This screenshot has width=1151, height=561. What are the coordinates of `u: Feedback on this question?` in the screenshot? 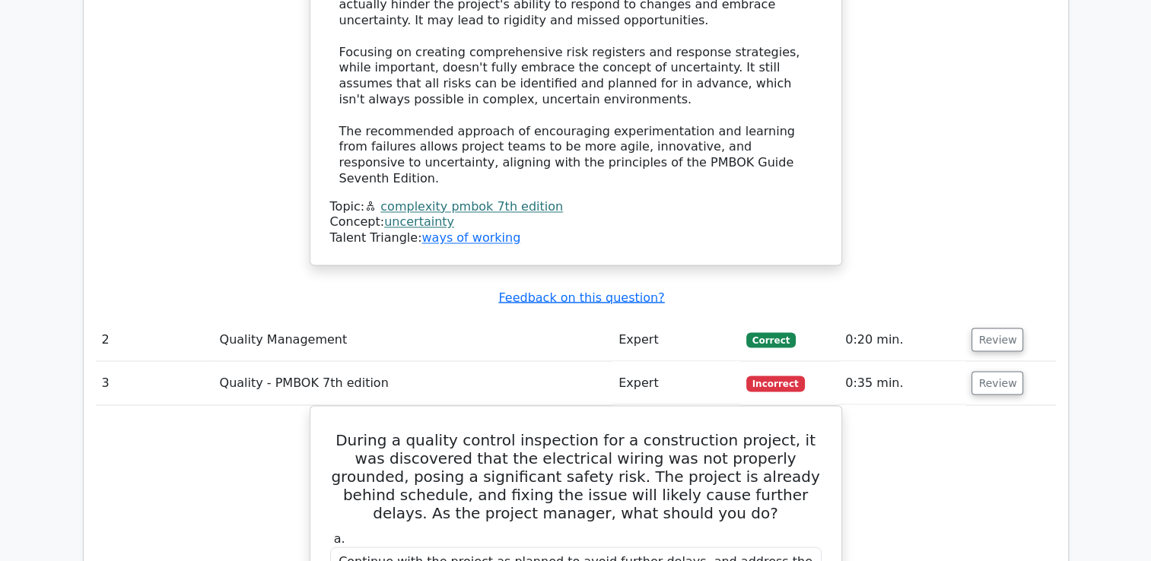 It's located at (581, 297).